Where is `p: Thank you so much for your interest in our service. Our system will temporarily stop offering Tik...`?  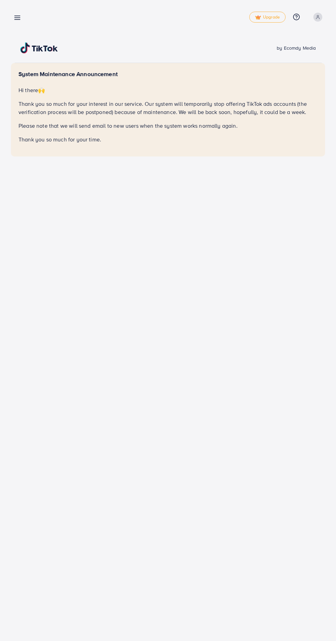 p: Thank you so much for your interest in our service. Our system will temporarily stop offering Tik... is located at coordinates (168, 108).